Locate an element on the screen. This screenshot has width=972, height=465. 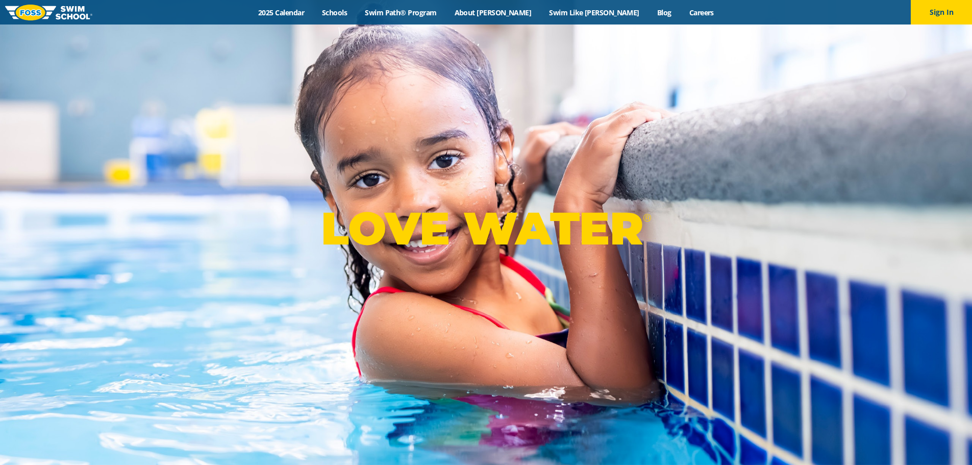
a: Careers is located at coordinates (701, 12).